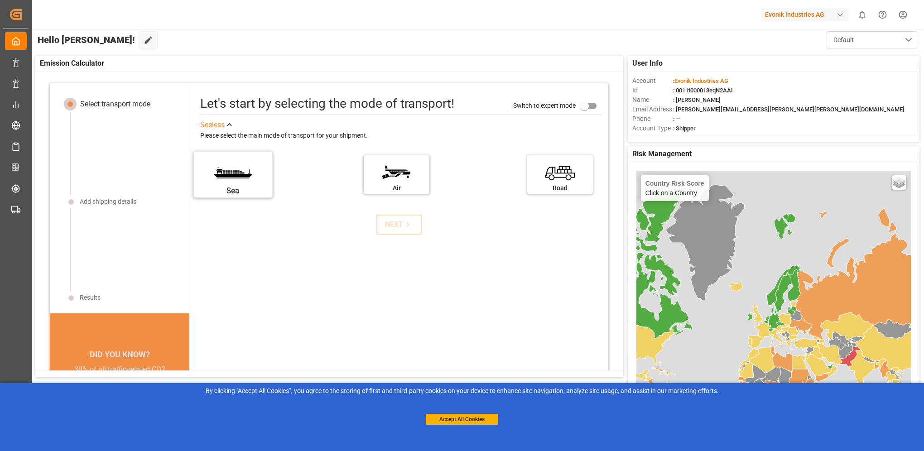  What do you see at coordinates (399, 225) in the screenshot?
I see `button: NEXT` at bounding box center [399, 225].